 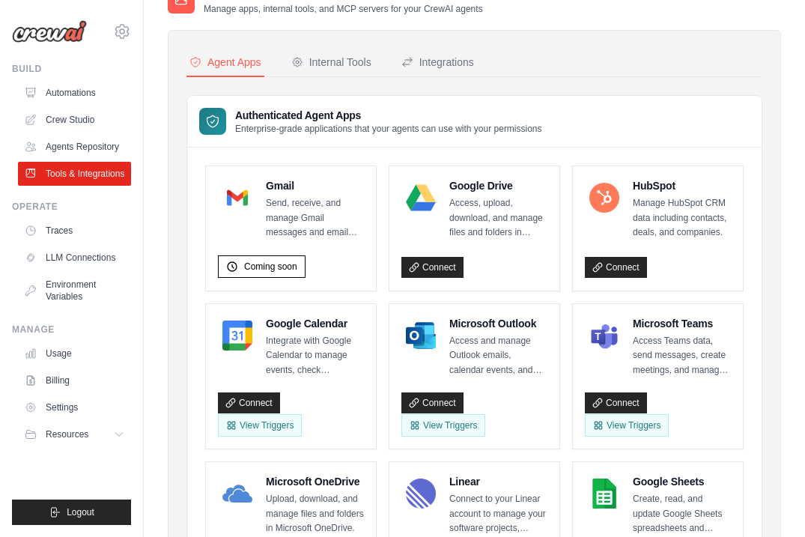 What do you see at coordinates (74, 93) in the screenshot?
I see `a: Automations` at bounding box center [74, 93].